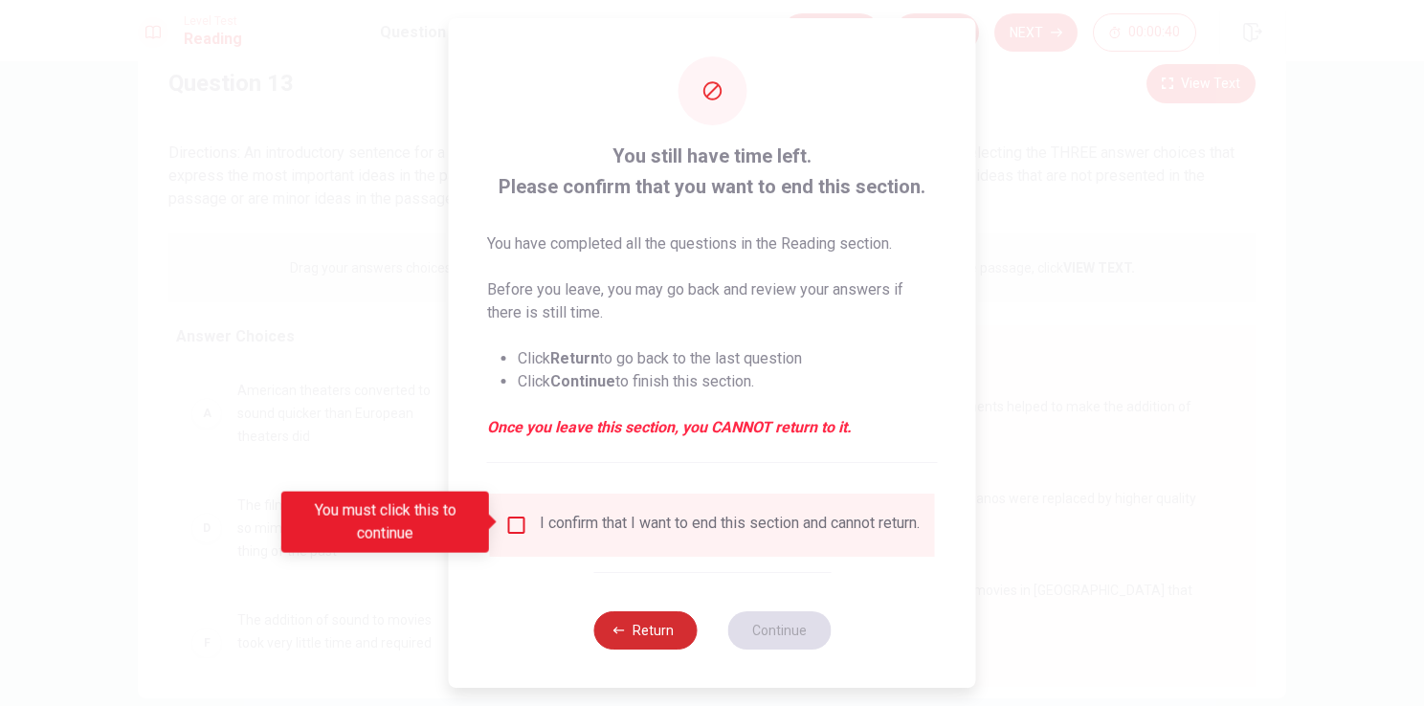 The height and width of the screenshot is (706, 1424). I want to click on button: Return, so click(645, 631).